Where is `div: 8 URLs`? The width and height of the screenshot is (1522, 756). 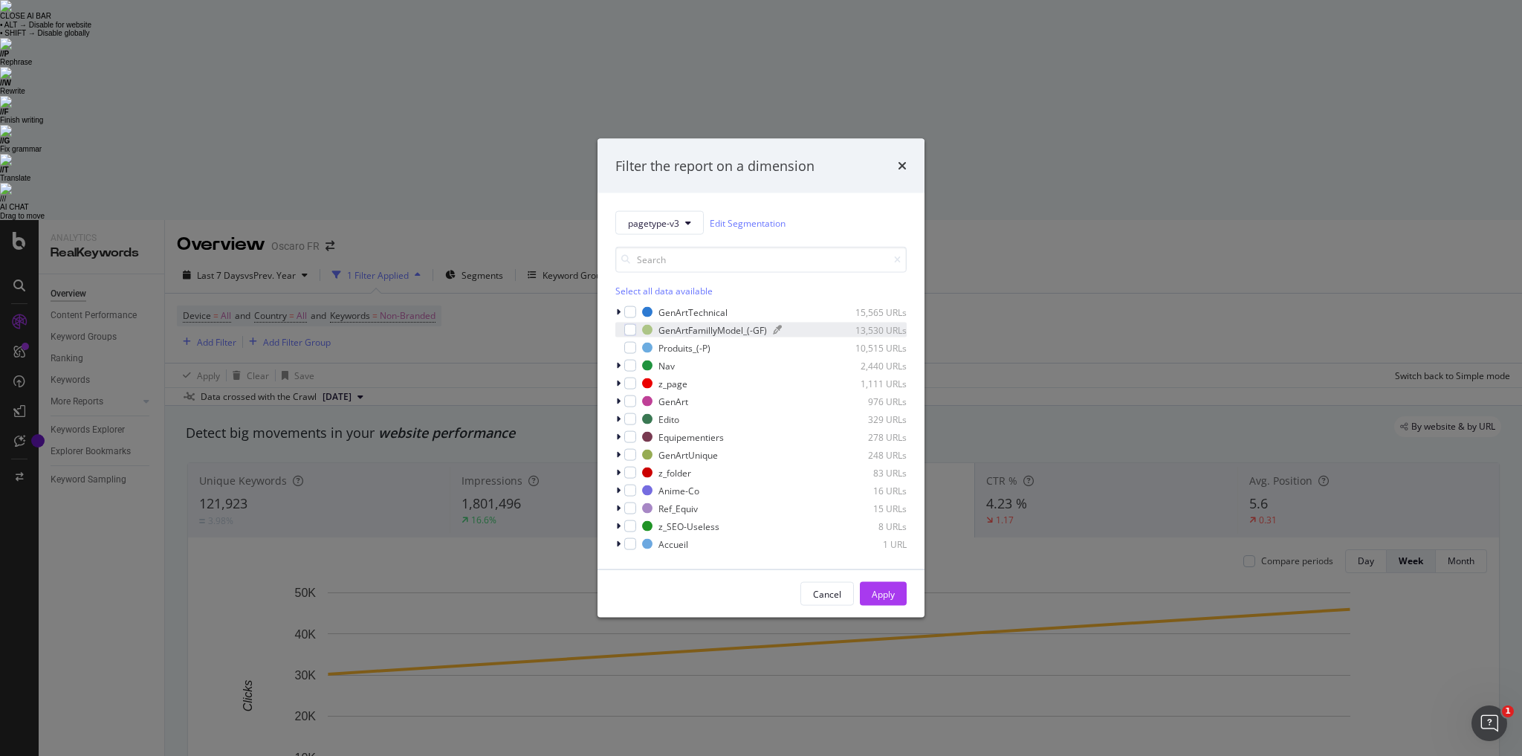
div: 8 URLs is located at coordinates (870, 526).